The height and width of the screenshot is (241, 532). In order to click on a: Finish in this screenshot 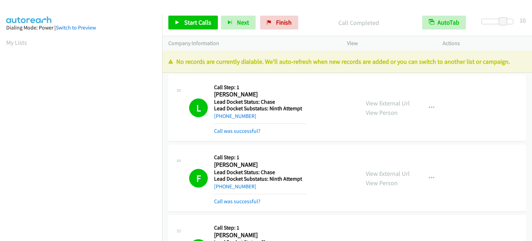, I will do `click(279, 22)`.